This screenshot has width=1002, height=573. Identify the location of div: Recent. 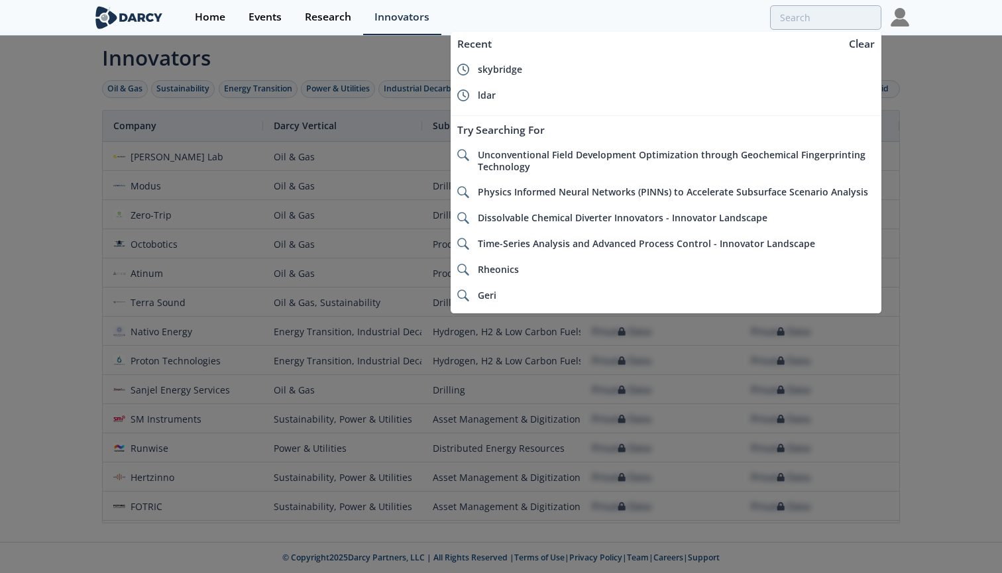
(646, 44).